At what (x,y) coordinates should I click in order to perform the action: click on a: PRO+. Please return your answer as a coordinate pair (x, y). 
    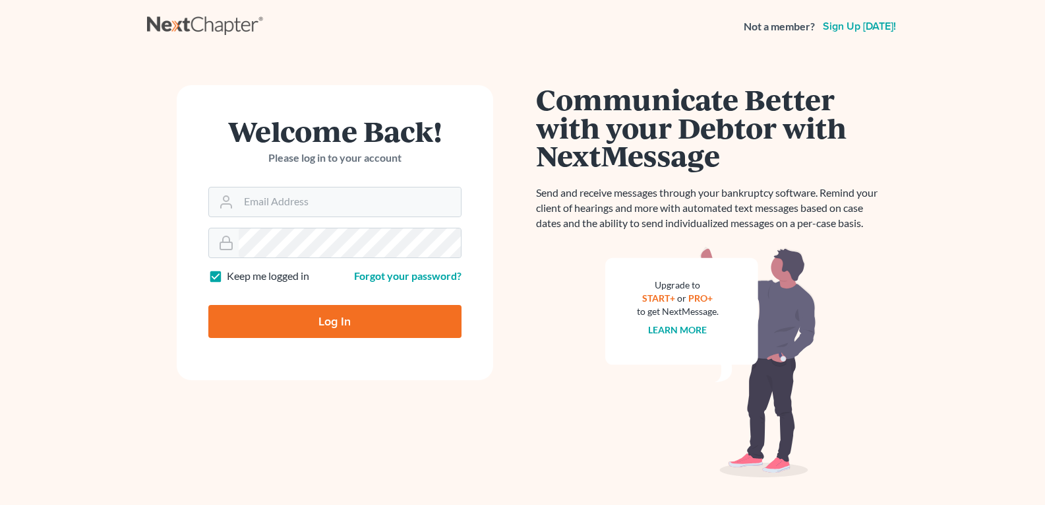
    Looking at the image, I should click on (700, 297).